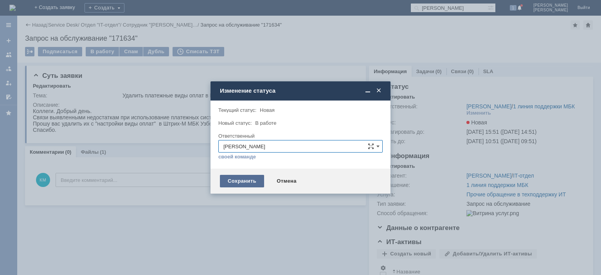 The width and height of the screenshot is (601, 275). I want to click on div: Ответственный, so click(300, 136).